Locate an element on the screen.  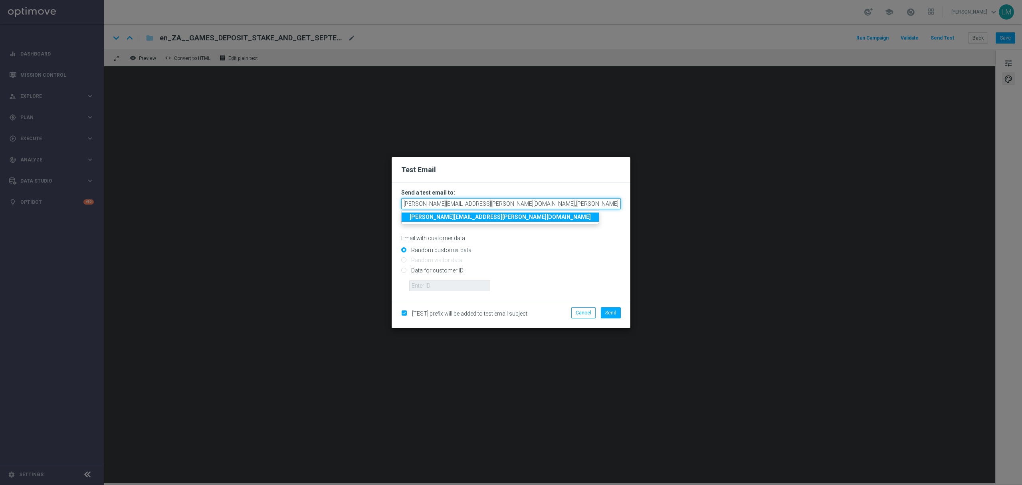
input: Enter ID is located at coordinates (450, 285).